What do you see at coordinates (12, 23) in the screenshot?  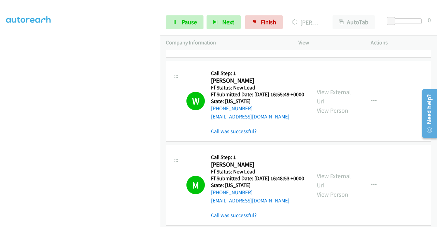 I see `div: Need help?` at bounding box center [12, 23].